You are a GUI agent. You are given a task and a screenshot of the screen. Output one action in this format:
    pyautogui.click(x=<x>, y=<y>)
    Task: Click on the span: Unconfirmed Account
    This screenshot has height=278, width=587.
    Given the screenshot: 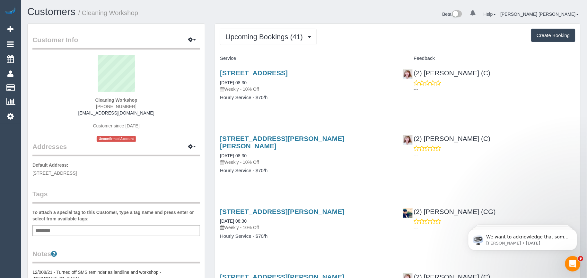 What is the action you would take?
    pyautogui.click(x=116, y=138)
    